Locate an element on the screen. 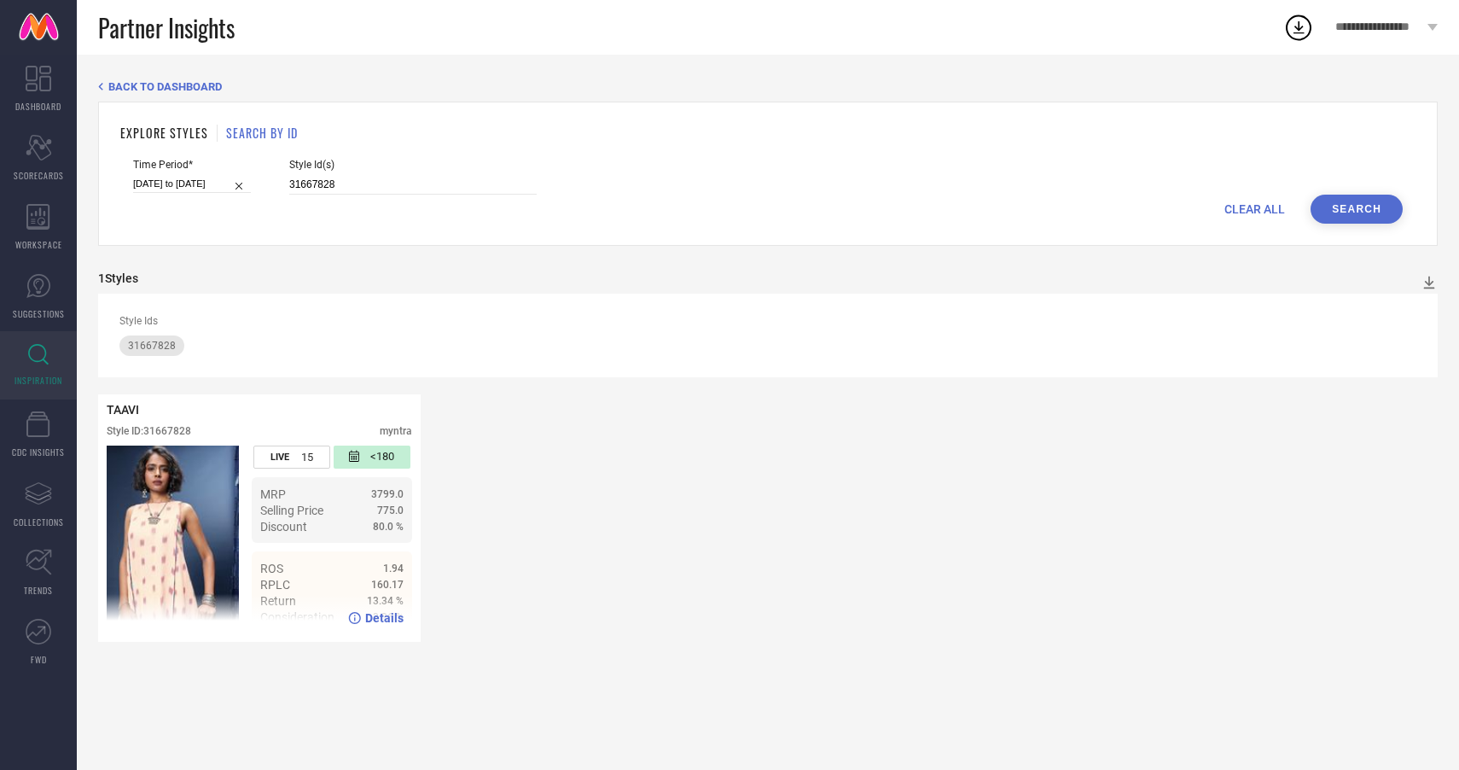 The height and width of the screenshot is (770, 1459). span: Partner Insights is located at coordinates (166, 27).